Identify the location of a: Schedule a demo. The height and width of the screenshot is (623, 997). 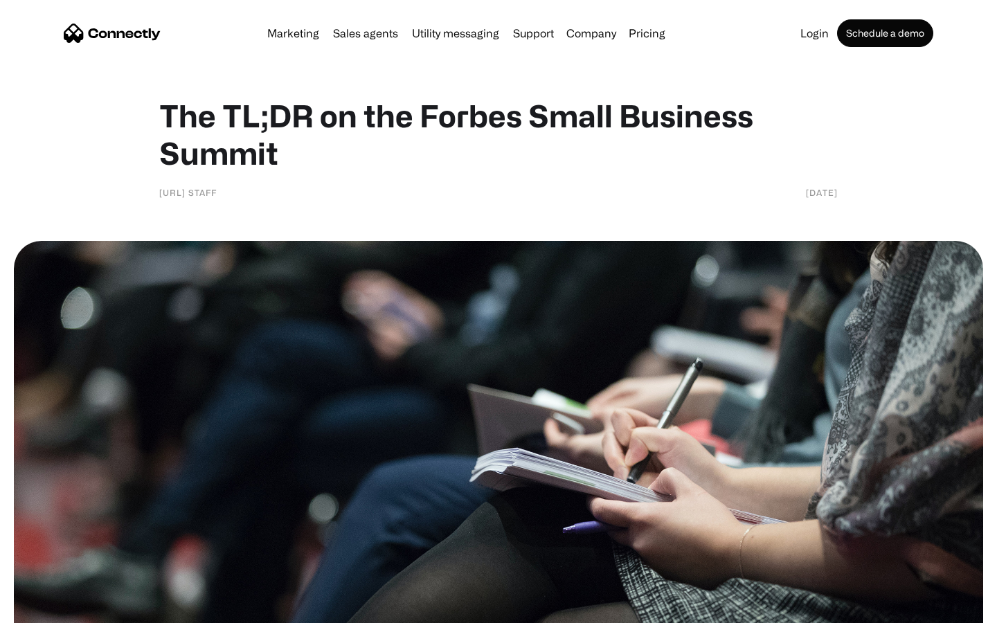
(885, 33).